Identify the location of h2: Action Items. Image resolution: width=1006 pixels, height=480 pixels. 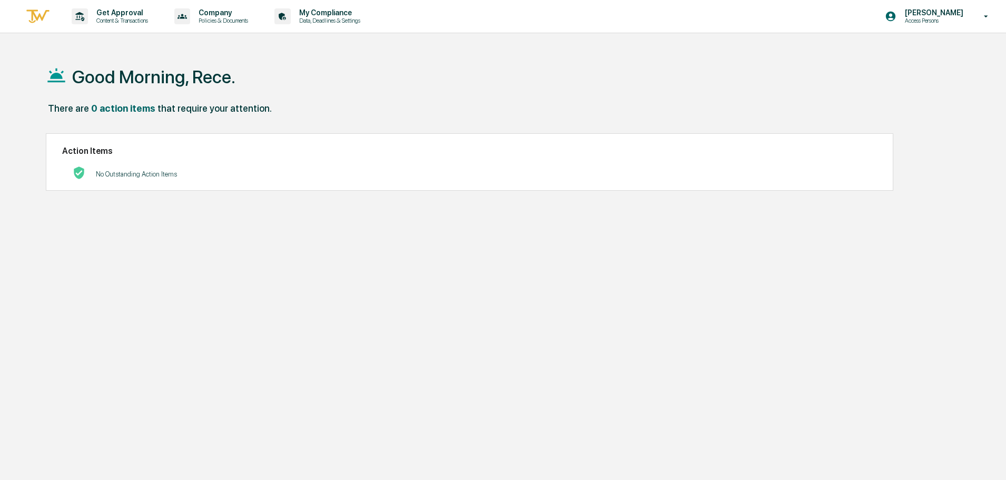
(469, 151).